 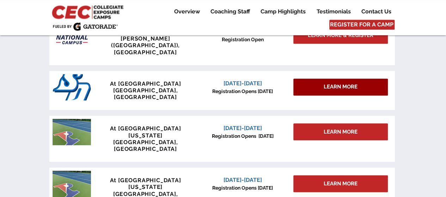 I want to click on img: Fueled by Gatorade.png, so click(x=85, y=26).